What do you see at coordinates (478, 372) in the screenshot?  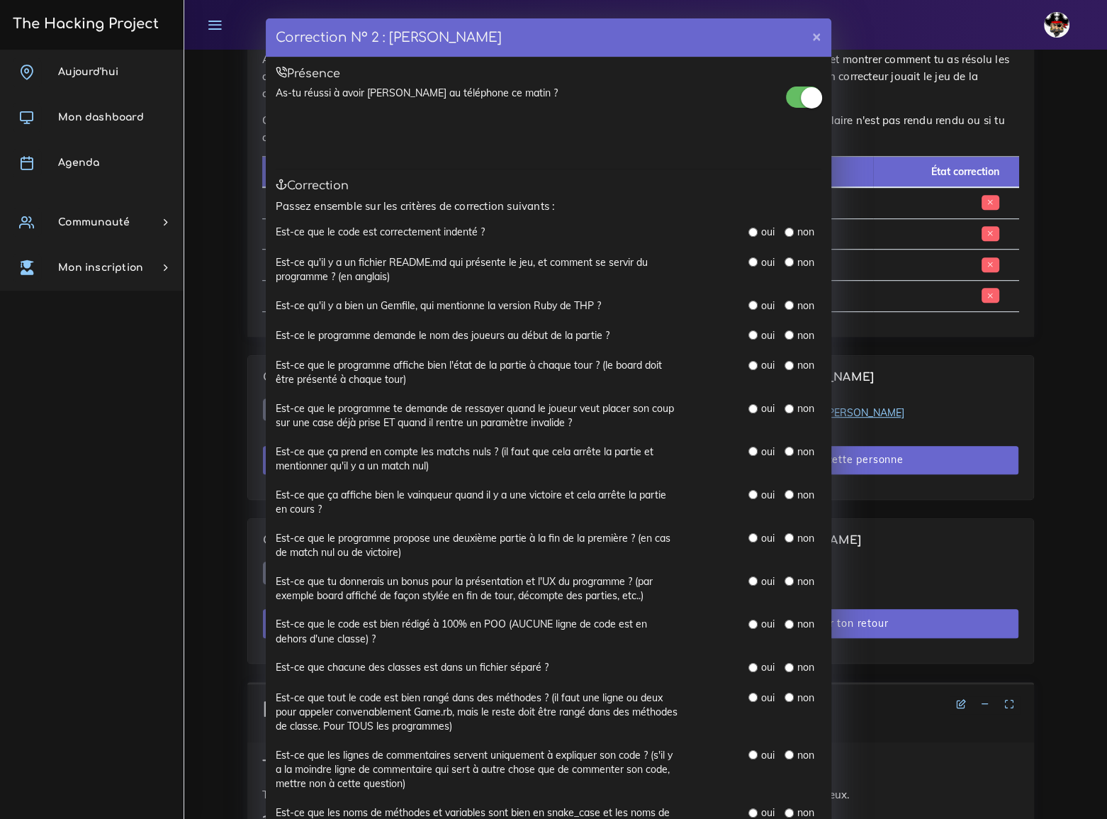 I see `label: Est-ce que le programme affiche bien l'état de la partie à chaque tour ? (le board doit être prés...` at bounding box center [478, 372].